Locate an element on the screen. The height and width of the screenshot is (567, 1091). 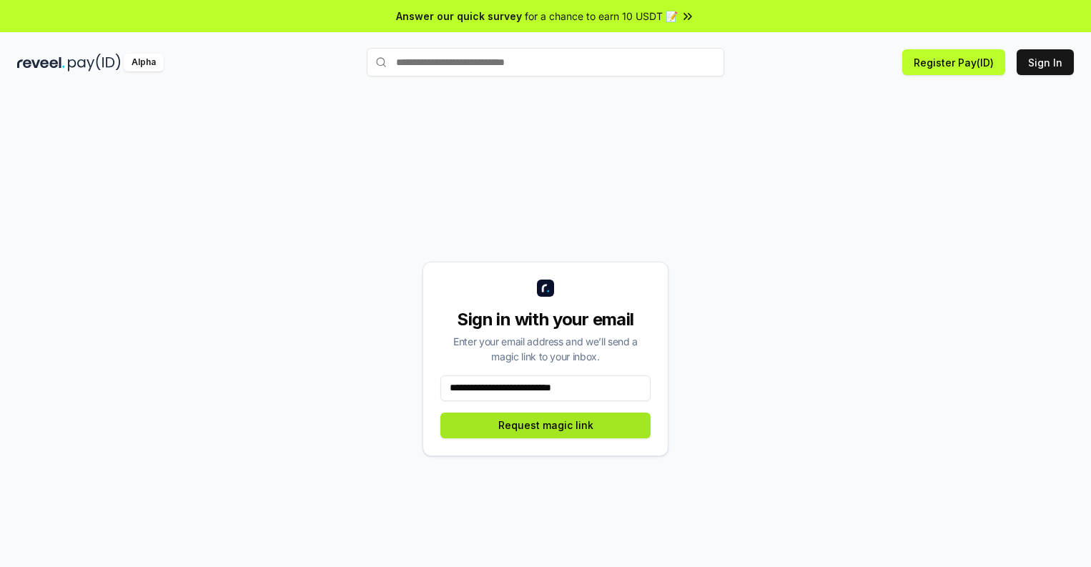
button: Sign In is located at coordinates (1046, 62).